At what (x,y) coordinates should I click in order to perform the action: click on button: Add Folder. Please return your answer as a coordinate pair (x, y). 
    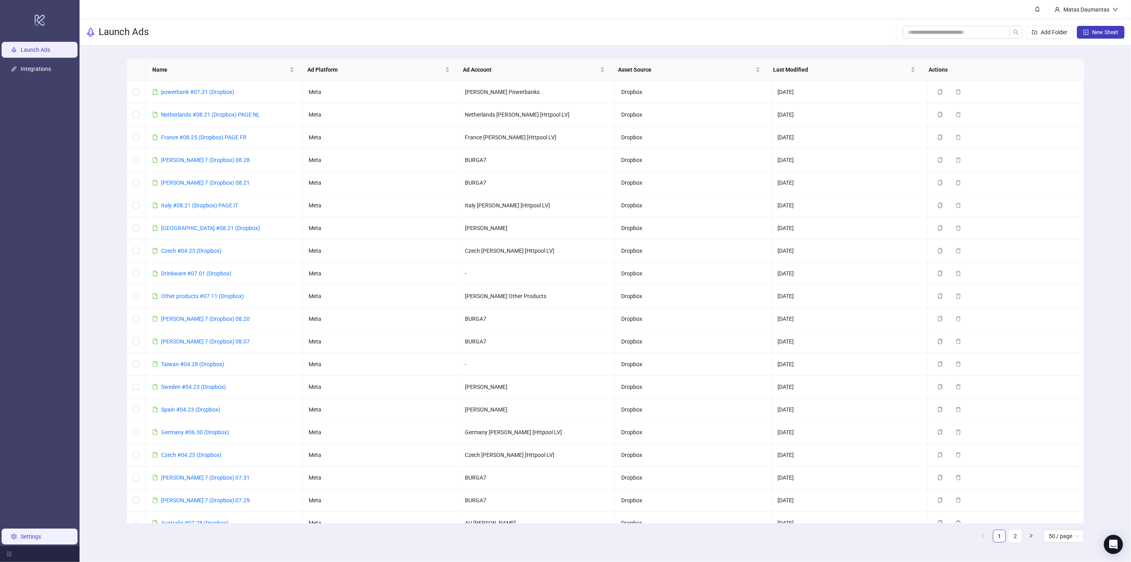
    Looking at the image, I should click on (1050, 32).